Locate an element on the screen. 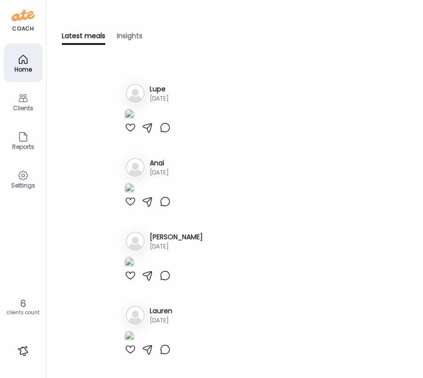 The height and width of the screenshot is (378, 423). div: 6 is located at coordinates (23, 303).